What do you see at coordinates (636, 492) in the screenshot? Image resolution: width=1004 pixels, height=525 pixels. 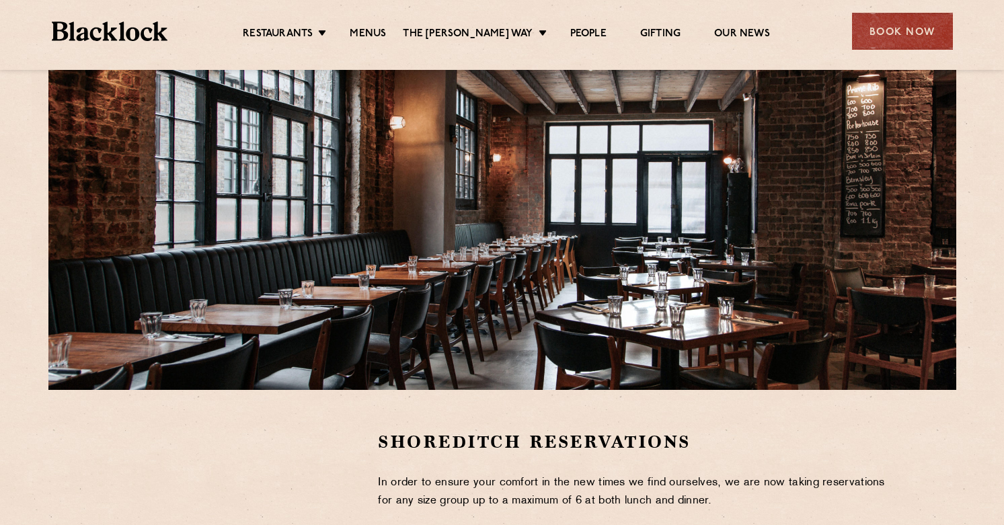 I see `p: In order to ensure your comfort in the new times we find ourselves, we are now taking reservation...` at bounding box center [636, 492].